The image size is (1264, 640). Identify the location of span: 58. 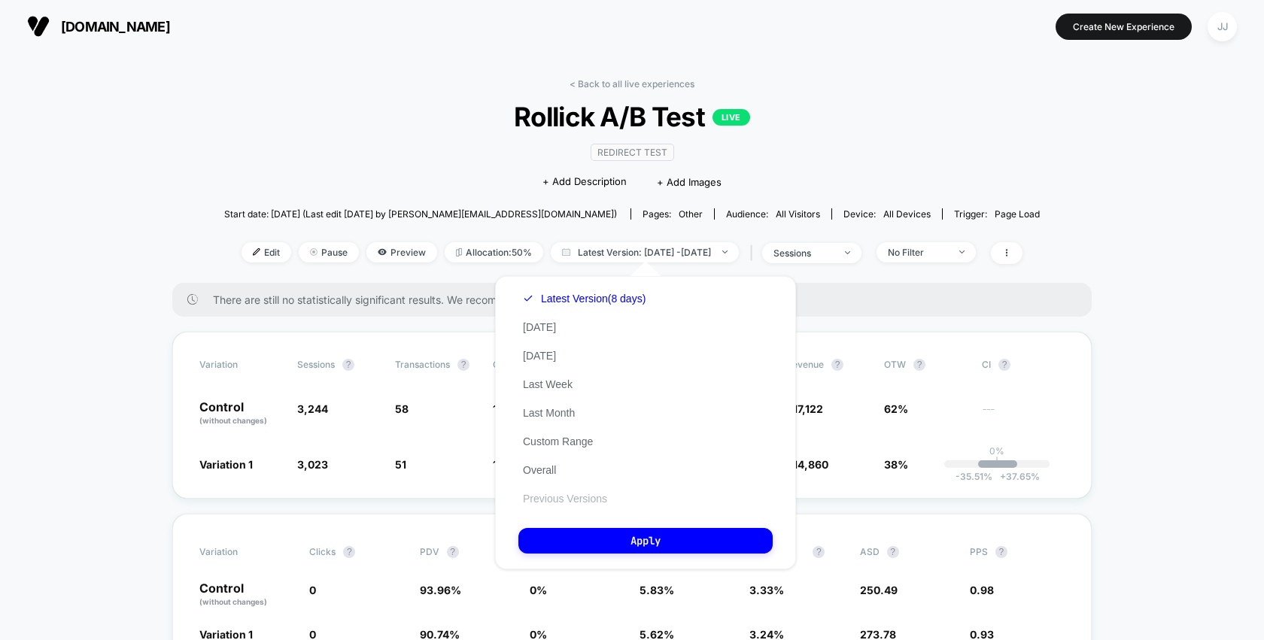
(402, 408).